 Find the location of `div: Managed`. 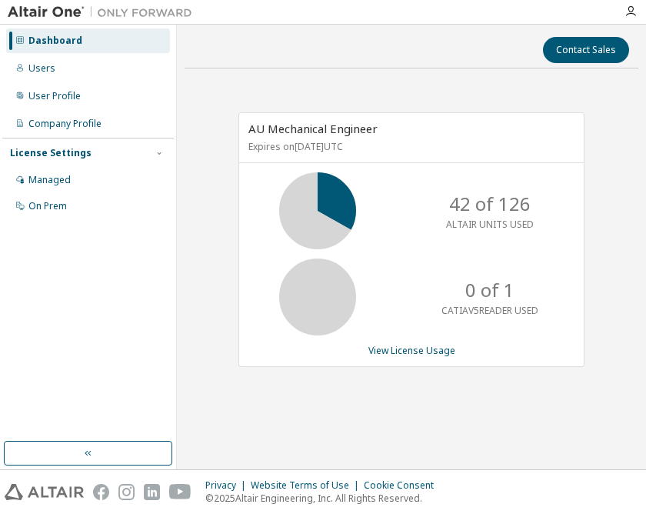

div: Managed is located at coordinates (49, 180).